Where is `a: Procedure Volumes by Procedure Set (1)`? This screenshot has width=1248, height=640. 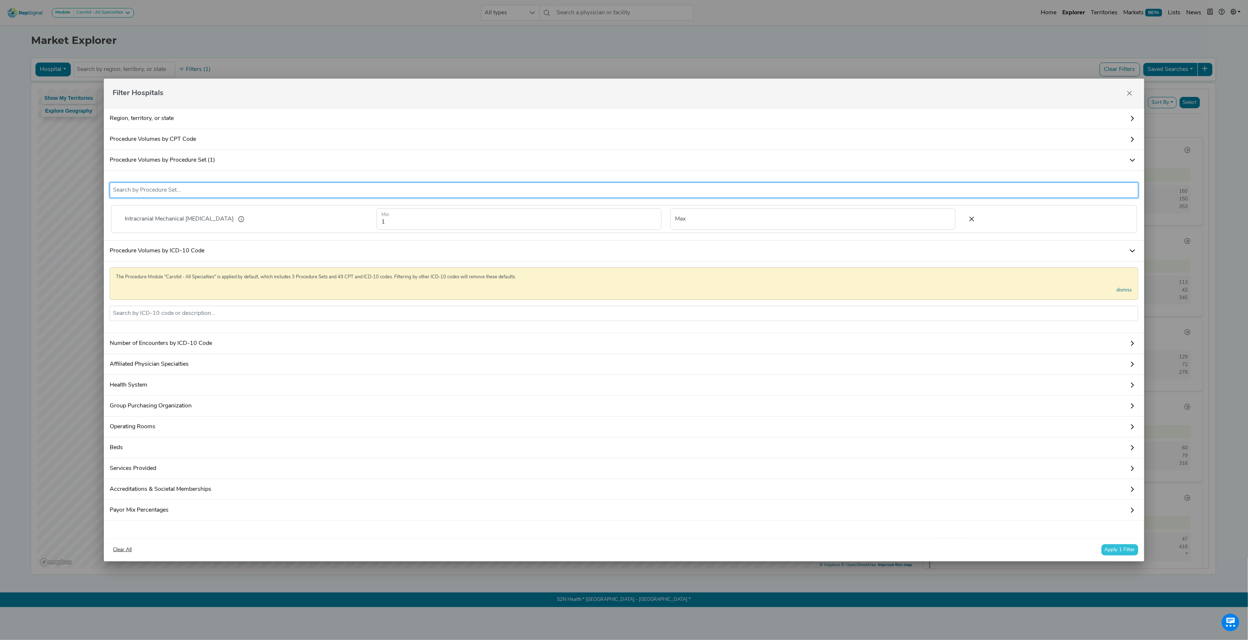 a: Procedure Volumes by Procedure Set (1) is located at coordinates (624, 160).